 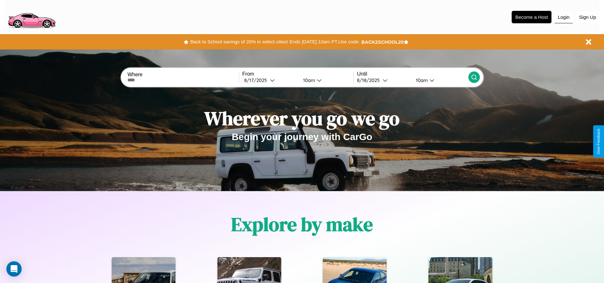 I want to click on img: logo, so click(x=32, y=16).